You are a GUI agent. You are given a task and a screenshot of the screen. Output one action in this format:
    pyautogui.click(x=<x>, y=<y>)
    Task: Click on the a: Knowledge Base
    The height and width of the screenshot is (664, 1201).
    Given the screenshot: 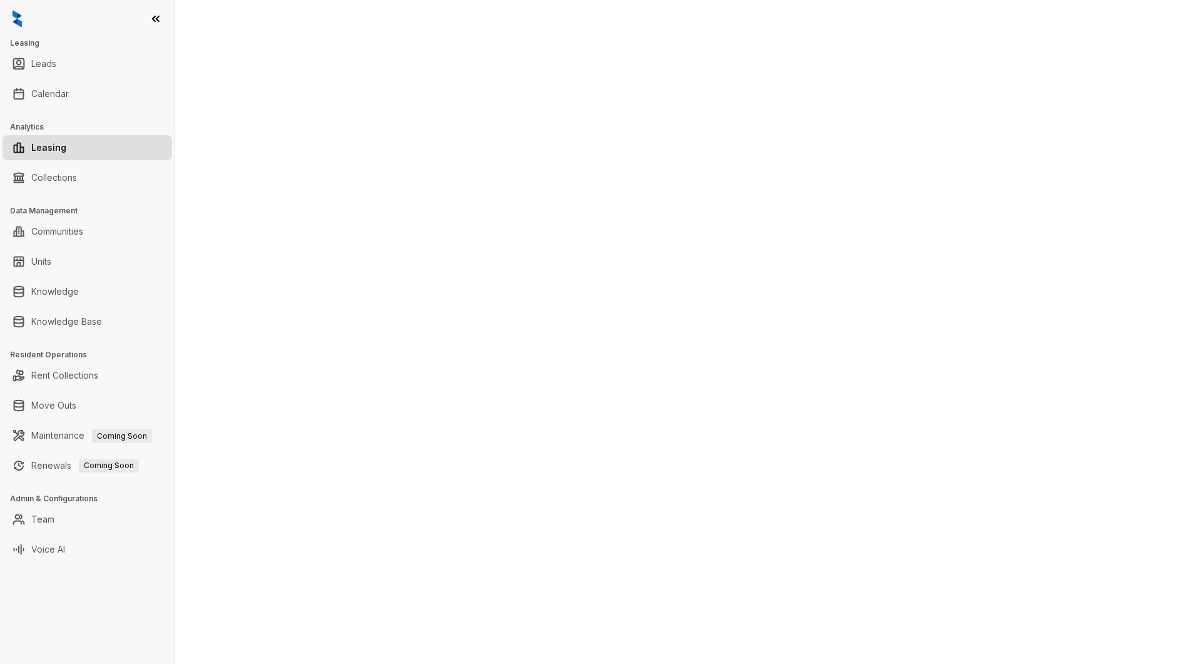 What is the action you would take?
    pyautogui.click(x=66, y=321)
    